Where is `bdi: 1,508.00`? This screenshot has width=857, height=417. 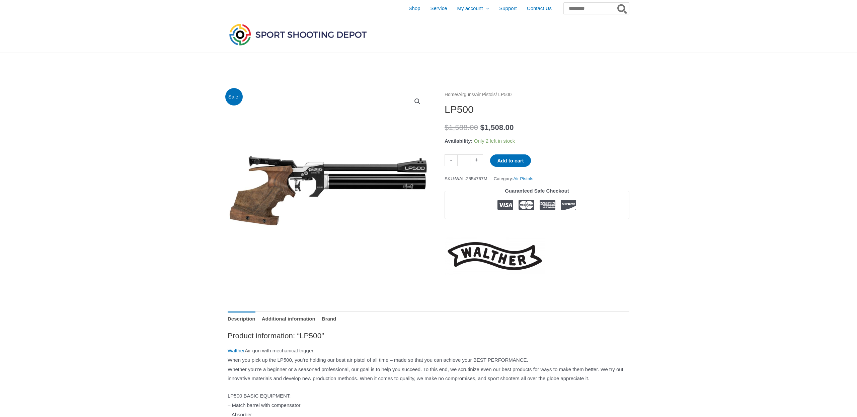
bdi: 1,508.00 is located at coordinates (497, 127).